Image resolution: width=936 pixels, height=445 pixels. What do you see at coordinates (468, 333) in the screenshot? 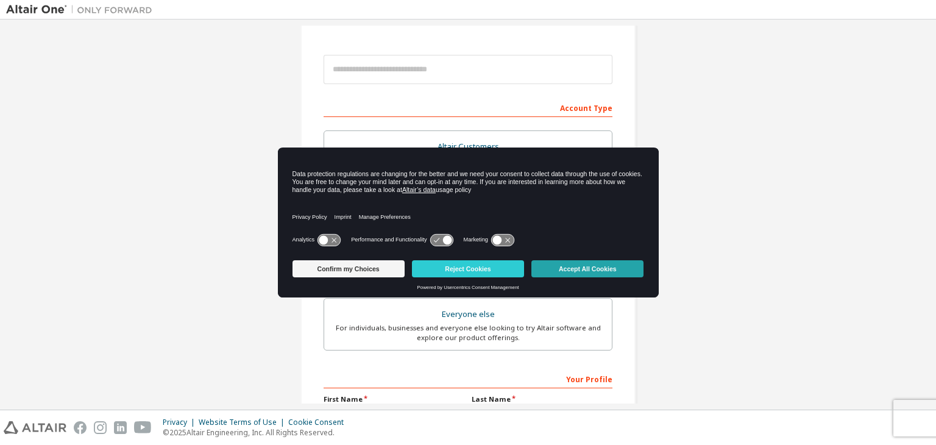
I see `div: For individuals, businesses and everyone else looking to try Altair software and explore our prod...` at bounding box center [468, 333].